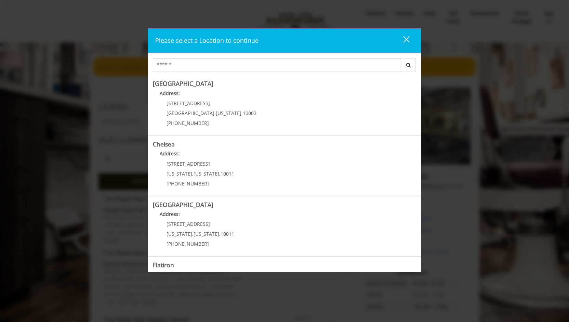 The height and width of the screenshot is (322, 569). Describe the element at coordinates (408, 65) in the screenshot. I see `i: Search button` at that location.